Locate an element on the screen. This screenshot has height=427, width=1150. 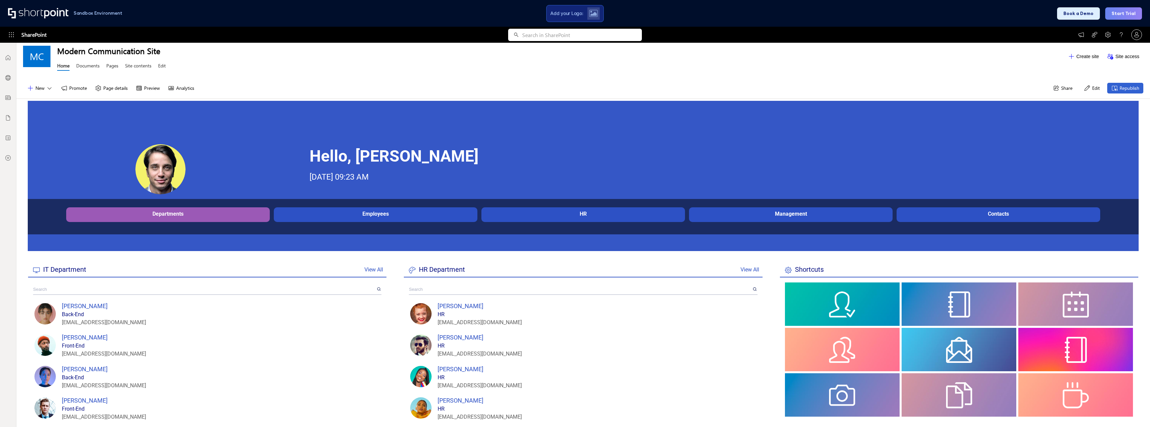
a: Home is located at coordinates (63, 67).